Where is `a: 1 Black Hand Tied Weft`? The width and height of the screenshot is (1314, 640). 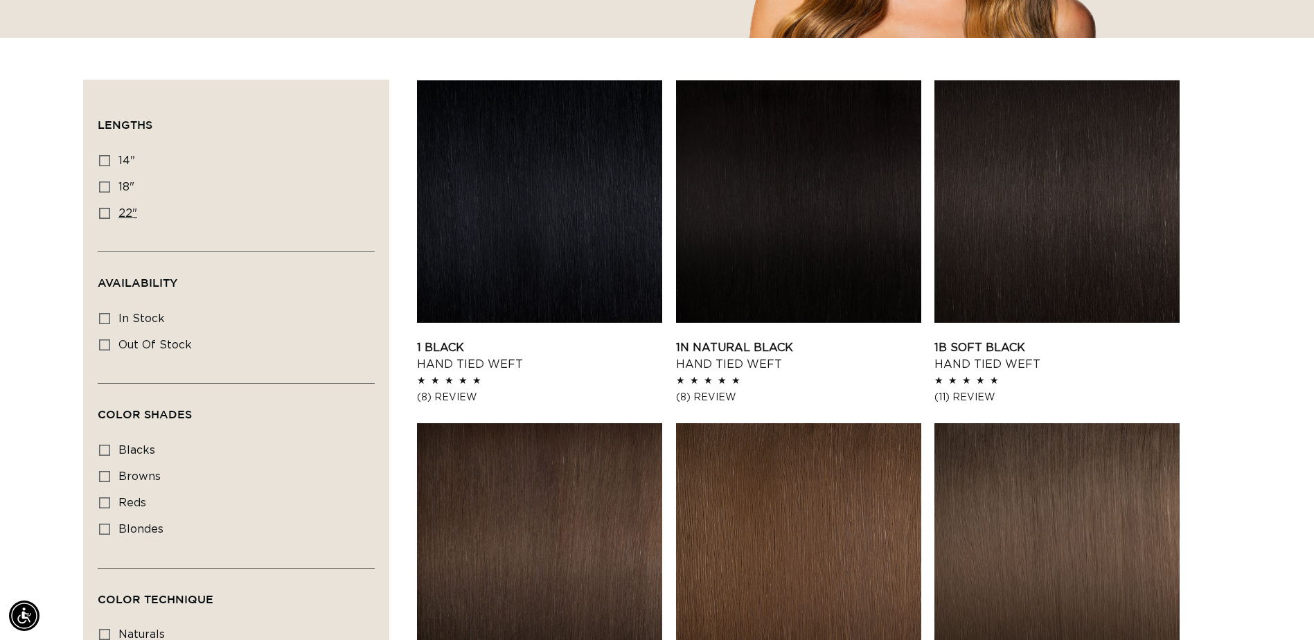 a: 1 Black Hand Tied Weft is located at coordinates (539, 356).